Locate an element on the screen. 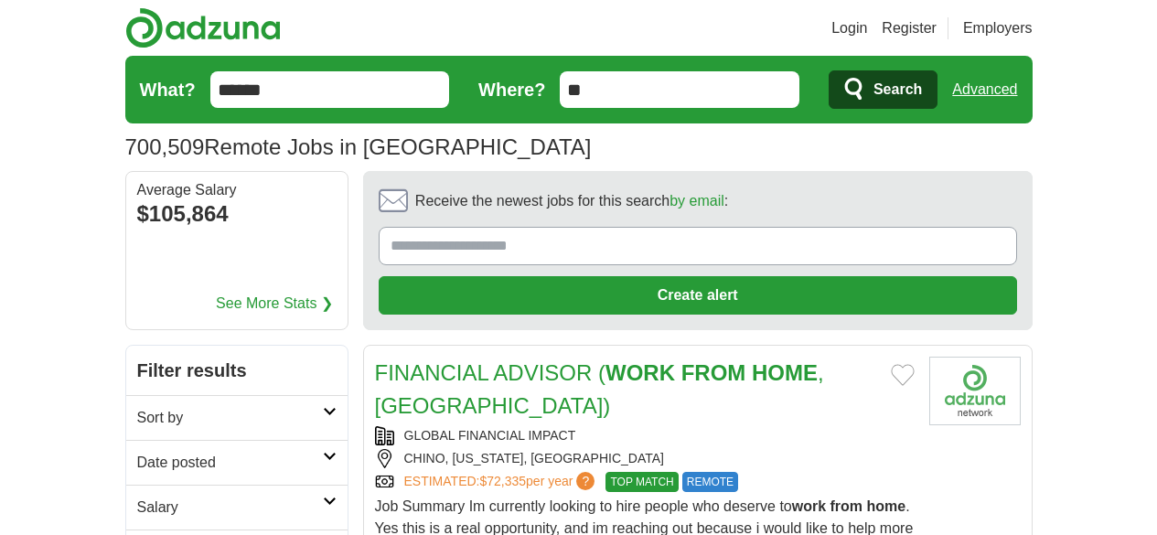  img: Adzuna logo is located at coordinates (203, 27).